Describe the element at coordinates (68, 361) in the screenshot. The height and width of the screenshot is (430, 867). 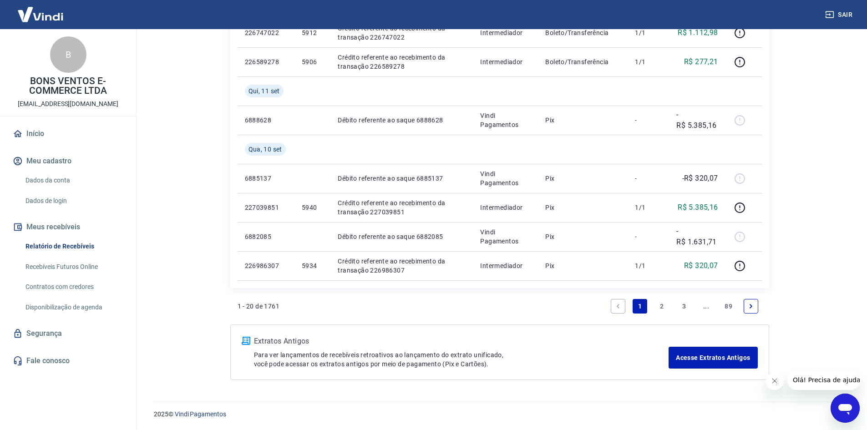
I see `a: Fale conosco` at that location.